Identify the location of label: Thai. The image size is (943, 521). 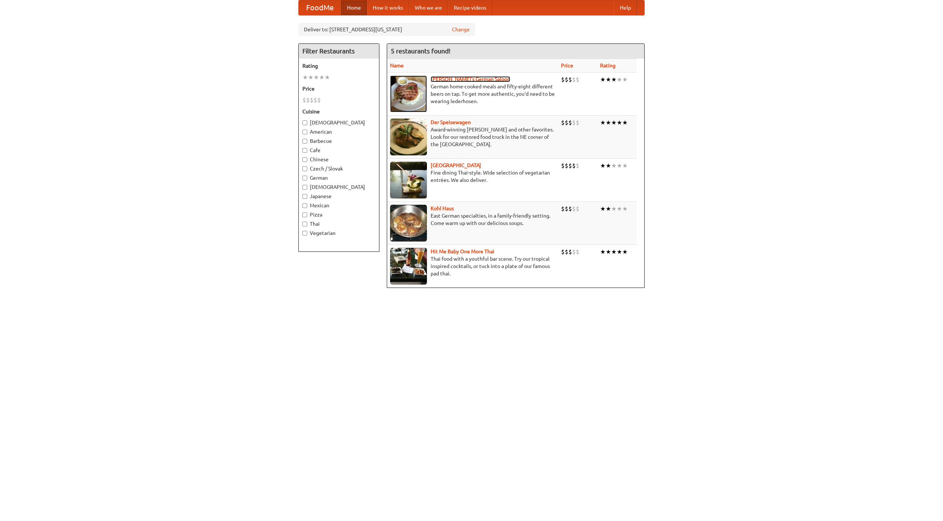
(339, 224).